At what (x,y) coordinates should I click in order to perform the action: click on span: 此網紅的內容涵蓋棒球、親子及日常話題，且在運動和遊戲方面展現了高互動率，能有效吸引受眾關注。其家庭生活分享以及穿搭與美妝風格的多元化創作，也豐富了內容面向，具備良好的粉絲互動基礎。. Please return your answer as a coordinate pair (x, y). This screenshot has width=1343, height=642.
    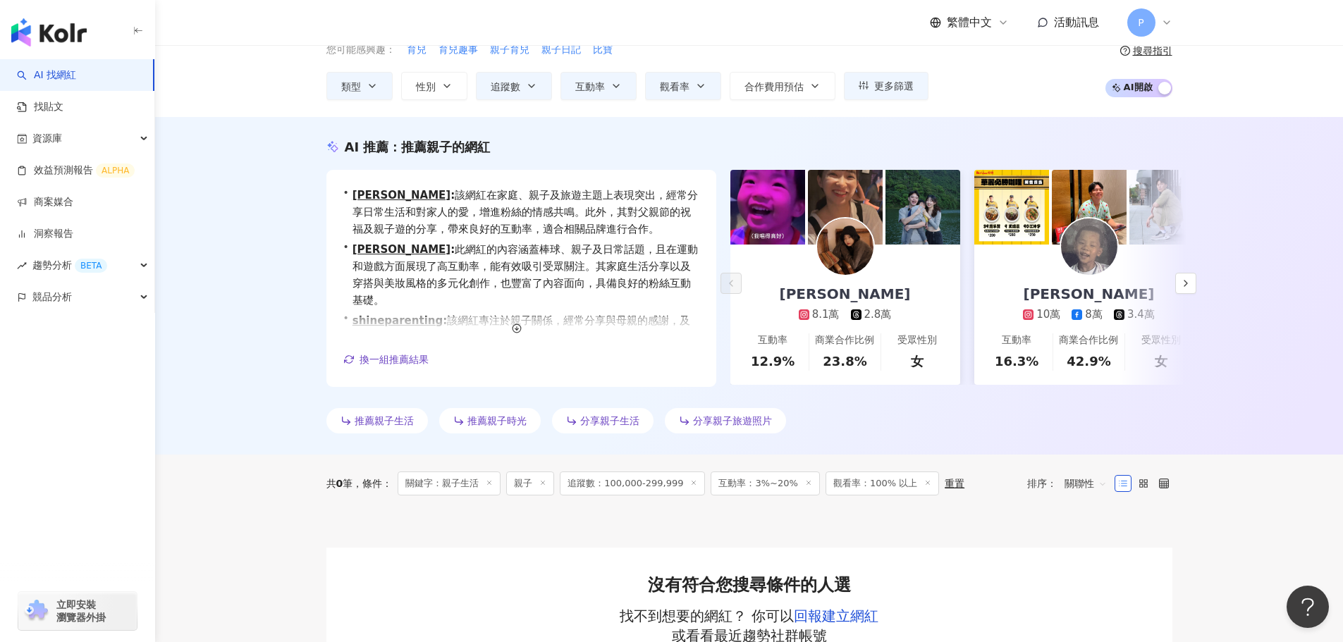
    Looking at the image, I should click on (526, 275).